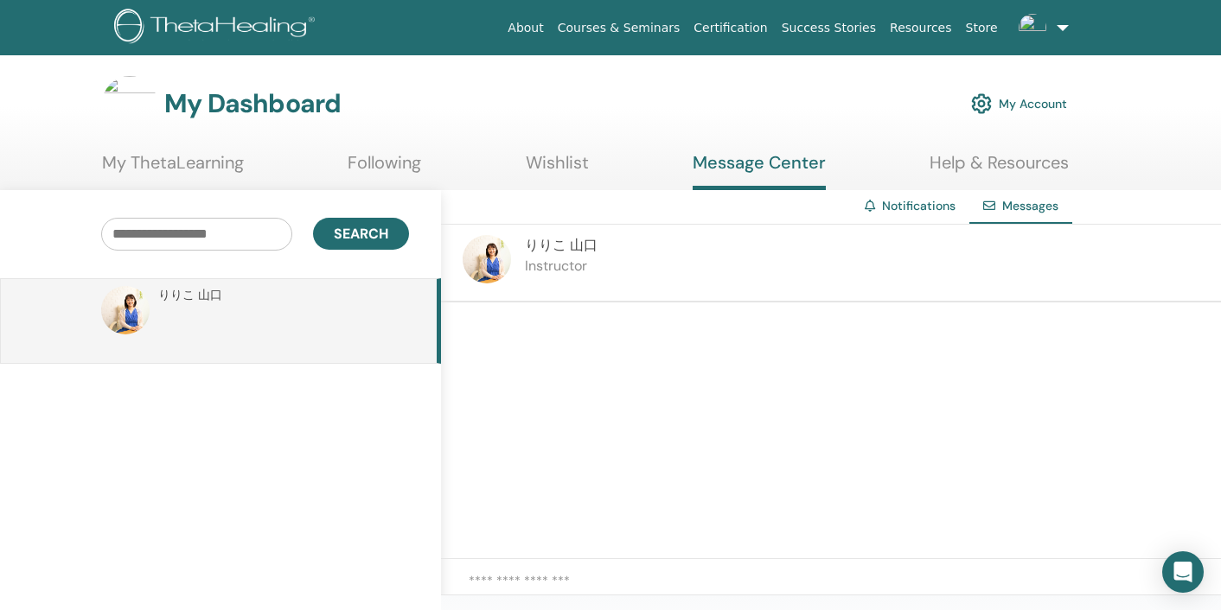 Image resolution: width=1221 pixels, height=610 pixels. I want to click on a: Courses & Seminars, so click(619, 28).